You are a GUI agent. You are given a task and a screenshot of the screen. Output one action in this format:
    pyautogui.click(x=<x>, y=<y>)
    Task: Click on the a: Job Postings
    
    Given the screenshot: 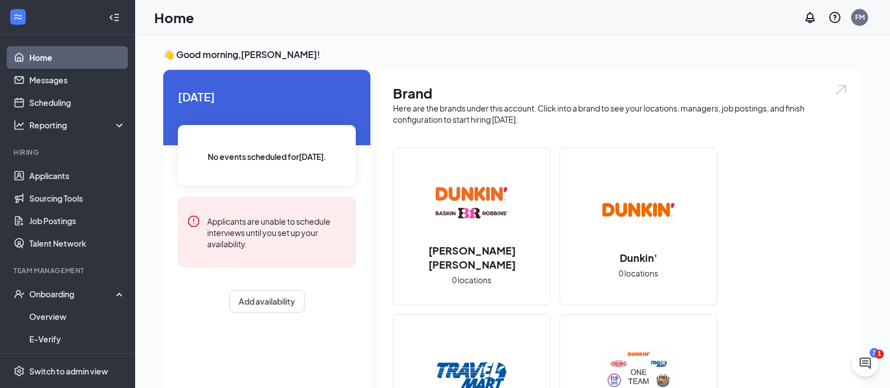 What is the action you would take?
    pyautogui.click(x=77, y=221)
    